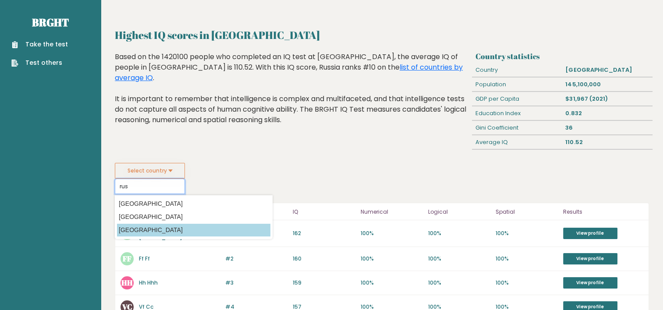 The height and width of the screenshot is (310, 663). I want to click on text: HH, so click(127, 283).